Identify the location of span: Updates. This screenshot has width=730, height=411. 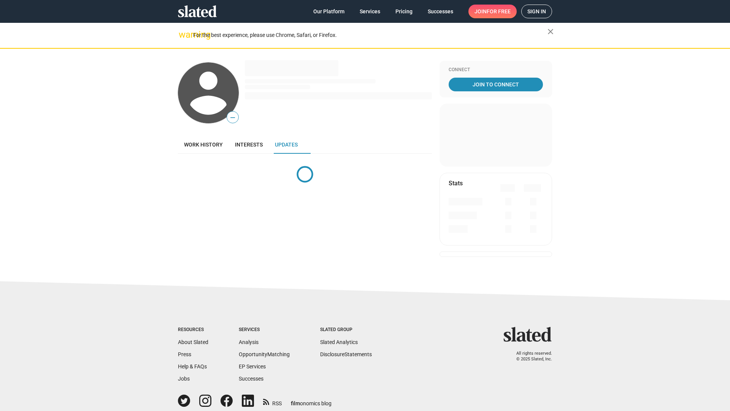
(286, 145).